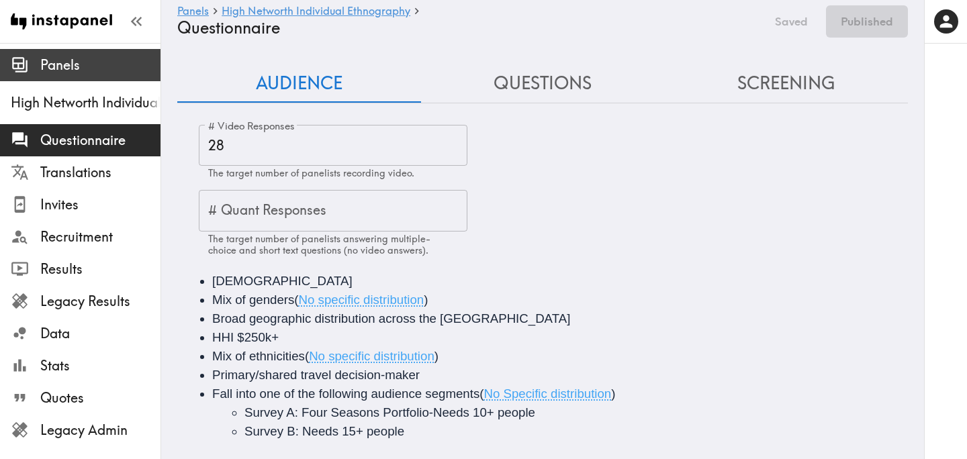 This screenshot has height=459, width=967. Describe the element at coordinates (85, 103) in the screenshot. I see `span: High Networth Individual Ethnography` at that location.